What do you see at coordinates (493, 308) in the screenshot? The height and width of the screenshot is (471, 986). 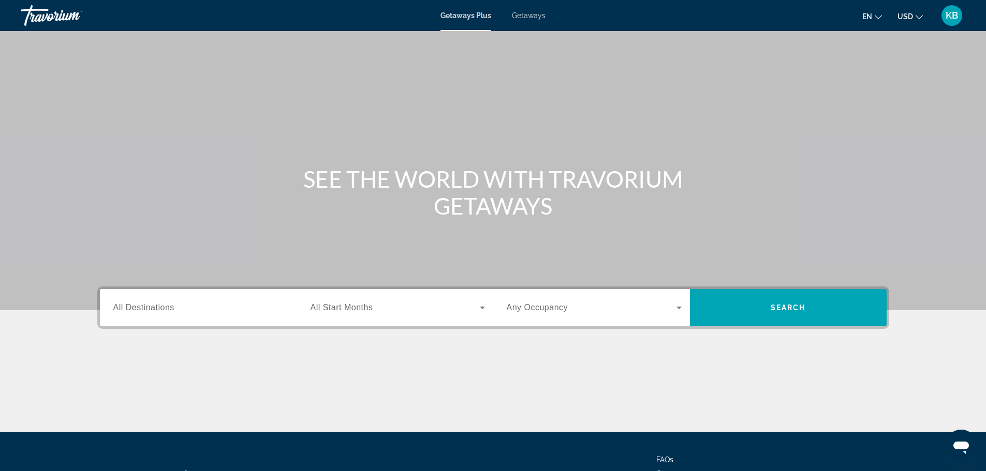 I see `div: Search widget` at bounding box center [493, 308].